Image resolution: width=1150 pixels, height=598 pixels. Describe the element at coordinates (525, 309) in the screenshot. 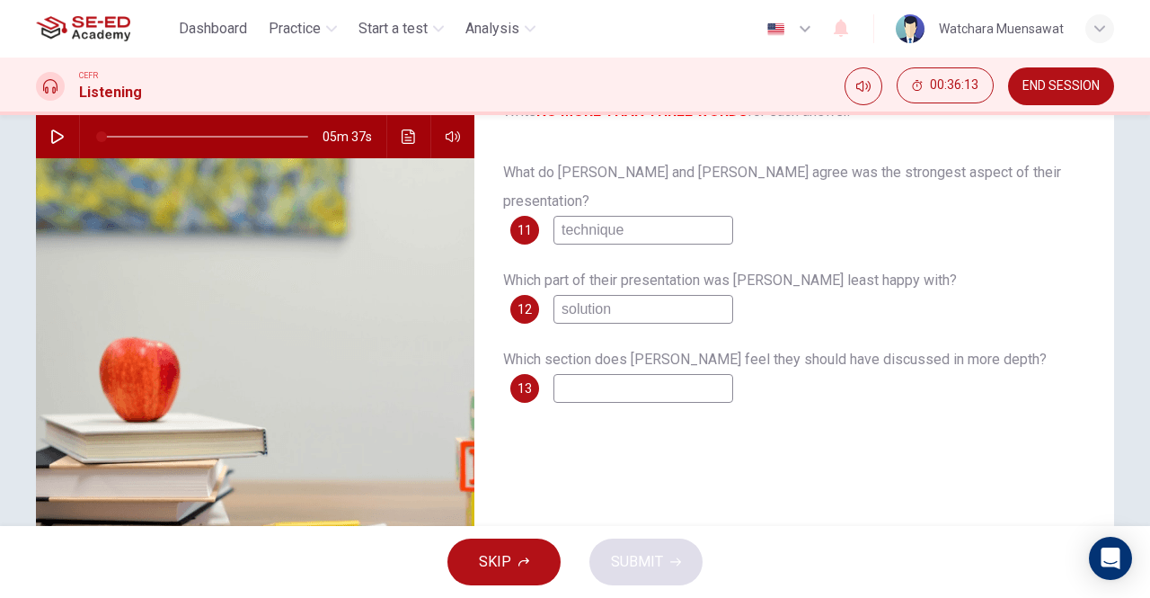

I see `span: 12` at that location.